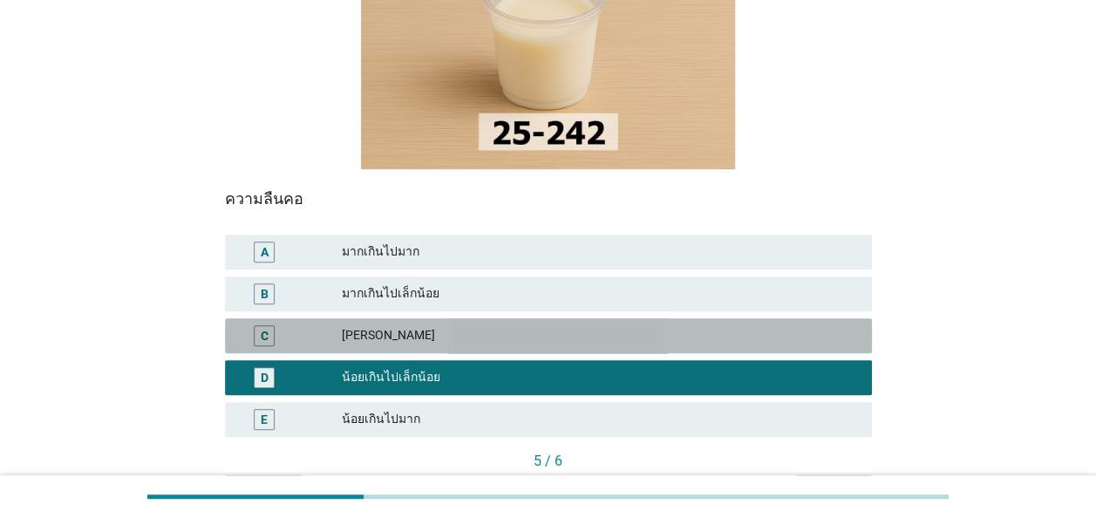  I want to click on div: A, so click(264, 251).